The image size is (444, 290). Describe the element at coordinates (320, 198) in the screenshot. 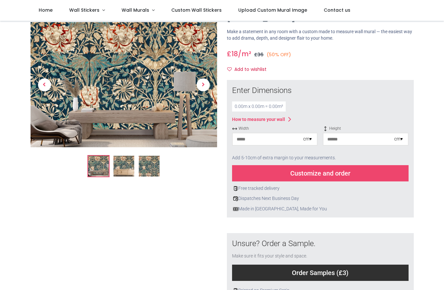

I see `div: Dispatches Next Business Day` at that location.